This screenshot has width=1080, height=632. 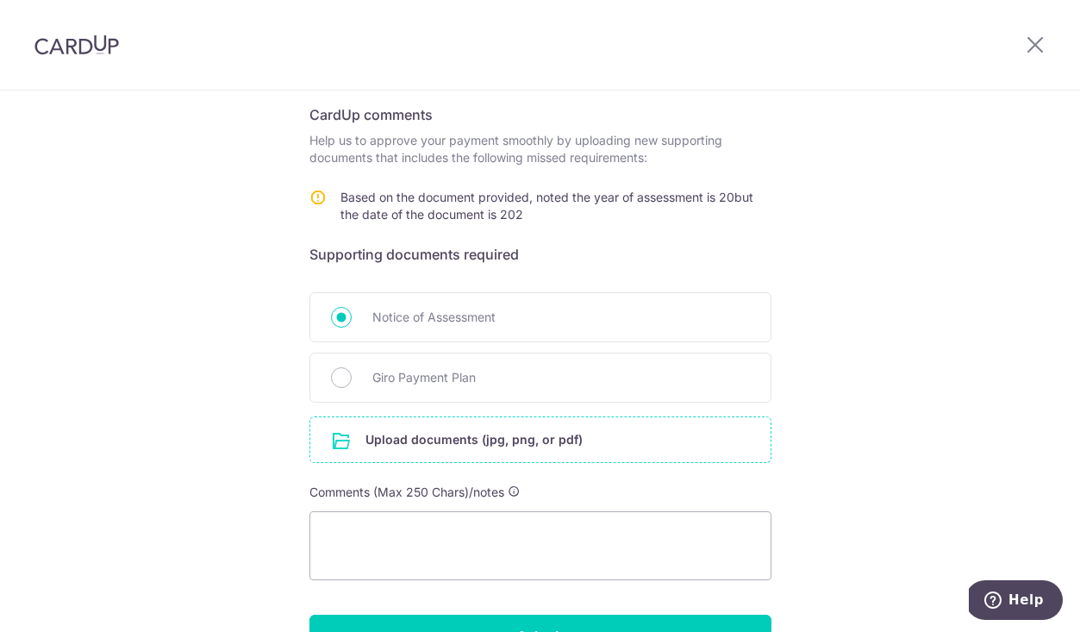 I want to click on img: CardUp, so click(x=77, y=45).